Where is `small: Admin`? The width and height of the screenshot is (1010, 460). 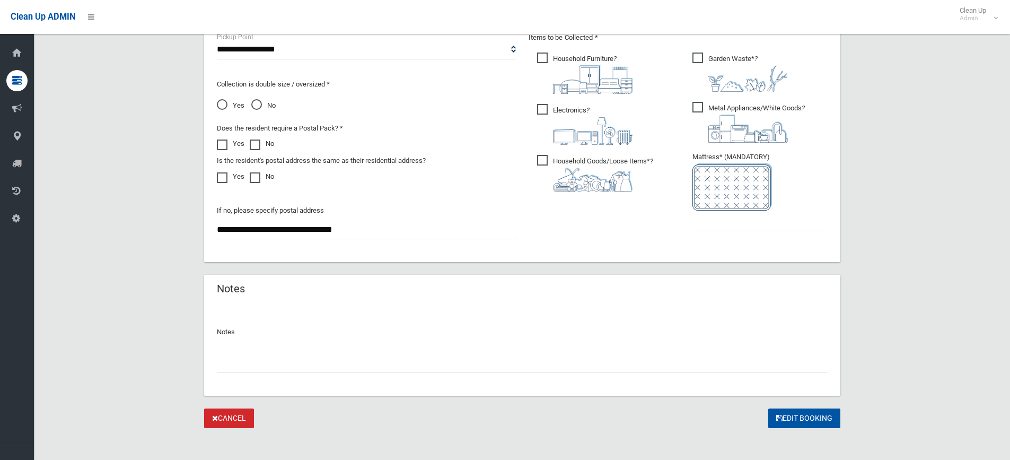
small: Admin is located at coordinates (973, 18).